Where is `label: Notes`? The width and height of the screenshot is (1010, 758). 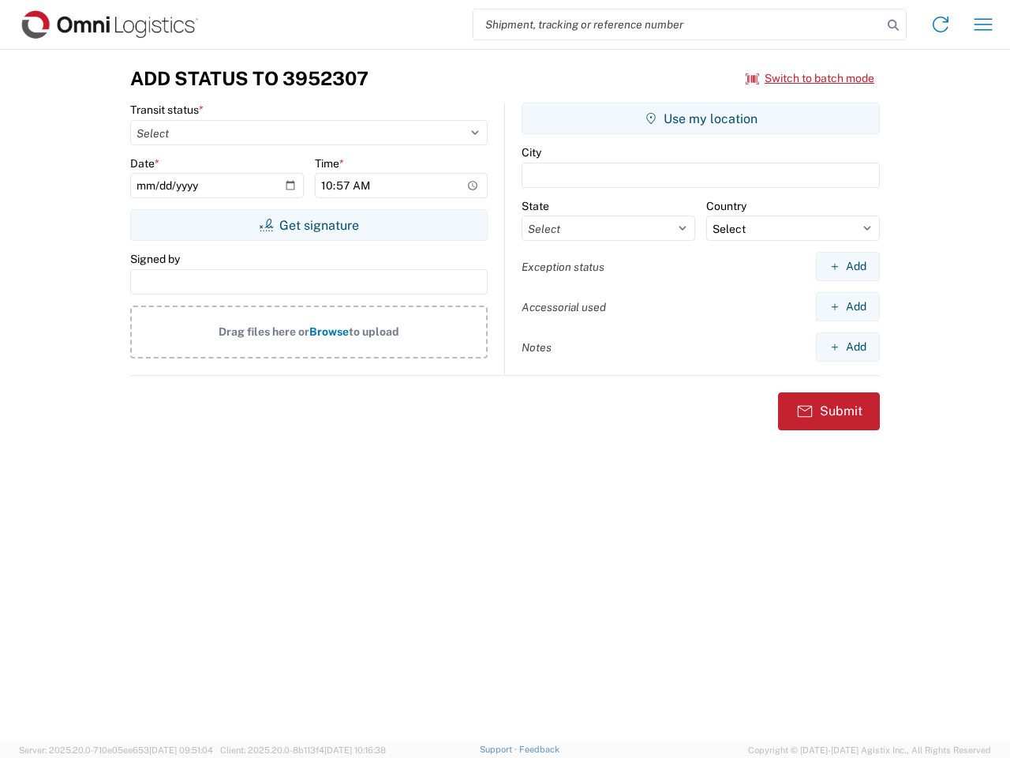
label: Notes is located at coordinates (537, 347).